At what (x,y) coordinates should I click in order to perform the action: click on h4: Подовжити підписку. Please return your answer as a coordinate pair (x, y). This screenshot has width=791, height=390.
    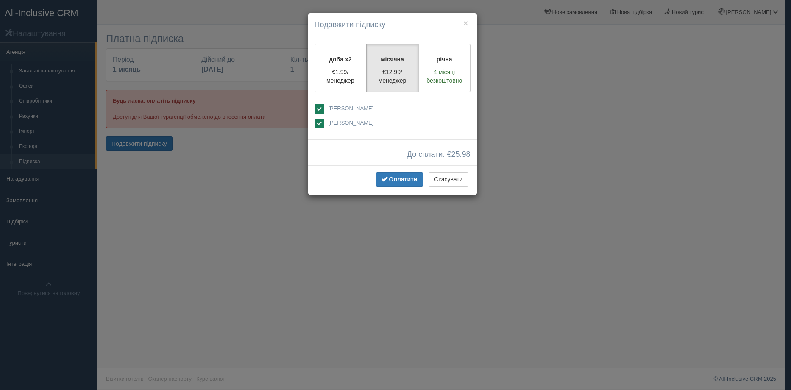
    Looking at the image, I should click on (393, 25).